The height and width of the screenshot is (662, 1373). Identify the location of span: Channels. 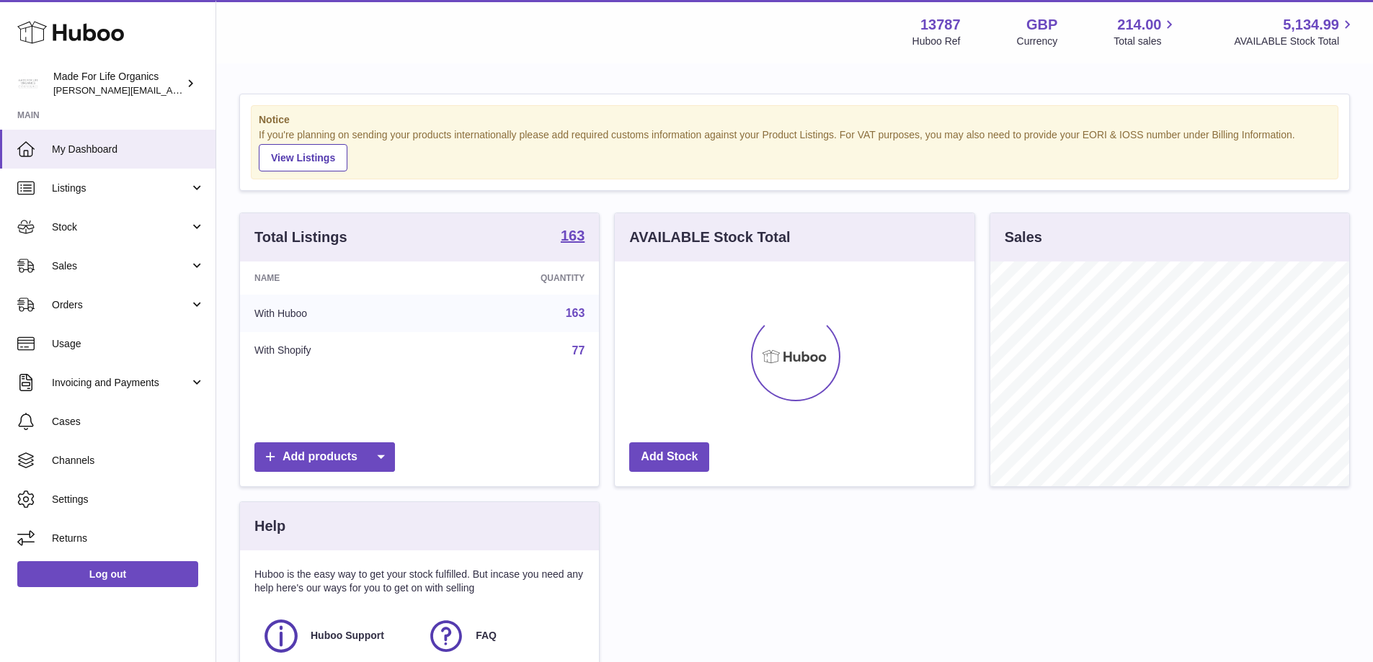
(128, 460).